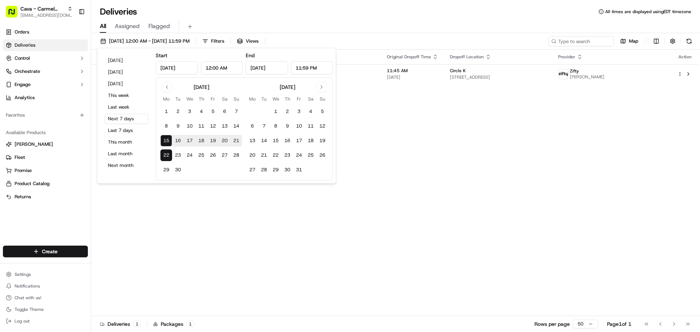  I want to click on button: 7, so click(236, 112).